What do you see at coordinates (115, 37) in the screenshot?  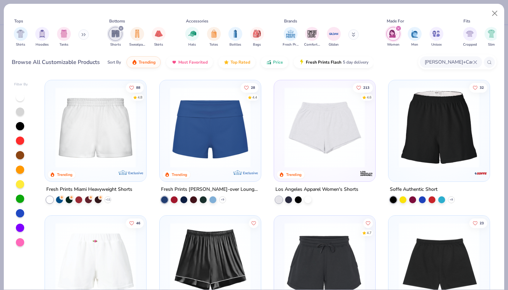 I see `div: filter for Shorts` at bounding box center [115, 37].